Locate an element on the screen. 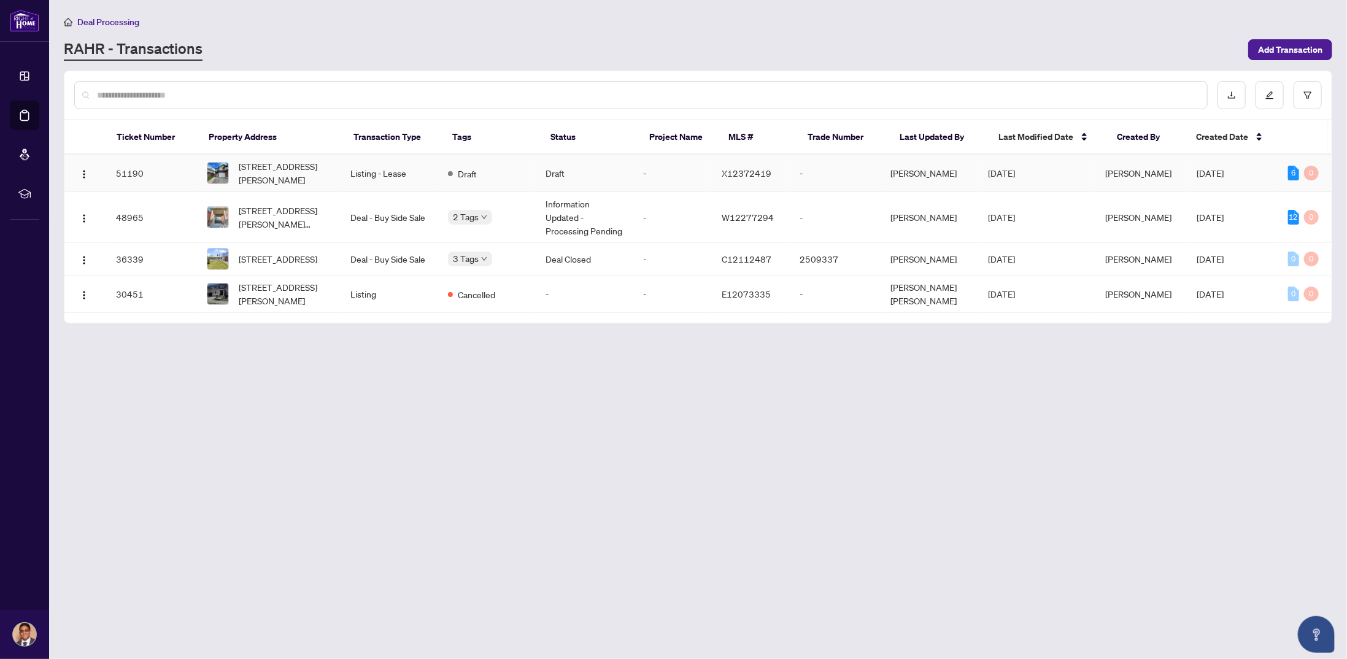 Image resolution: width=1347 pixels, height=659 pixels. td: 30451 is located at coordinates (152, 294).